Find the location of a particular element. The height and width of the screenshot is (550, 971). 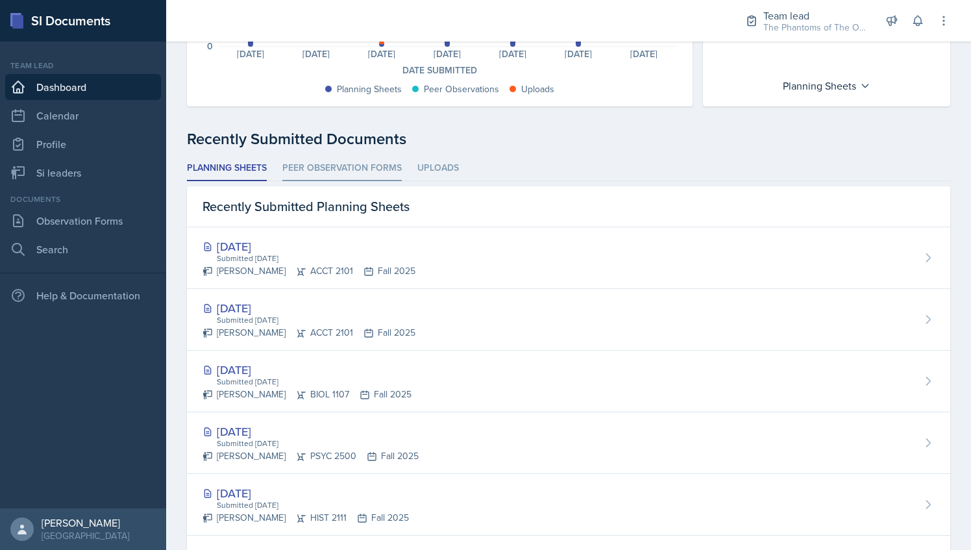

a: Observation Forms is located at coordinates (83, 221).